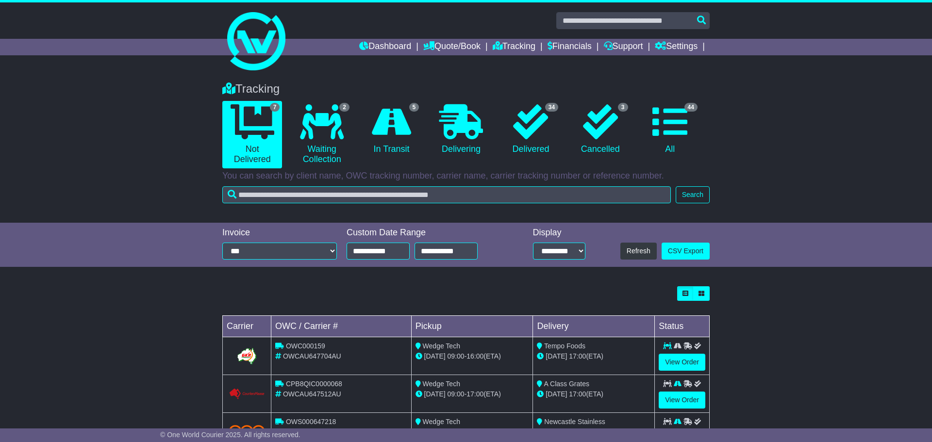 Image resolution: width=932 pixels, height=442 pixels. Describe the element at coordinates (424, 233) in the screenshot. I see `div: Custom Date Range` at that location.